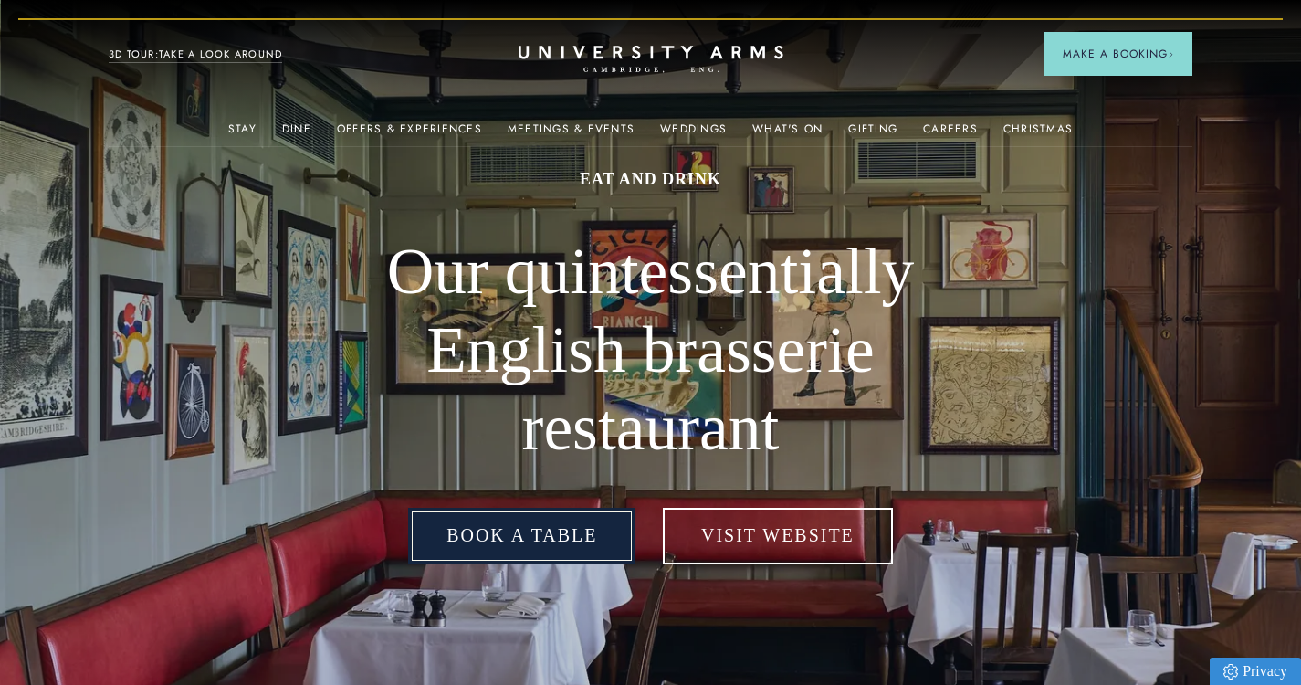 This screenshot has height=685, width=1301. I want to click on a: Weddings, so click(693, 134).